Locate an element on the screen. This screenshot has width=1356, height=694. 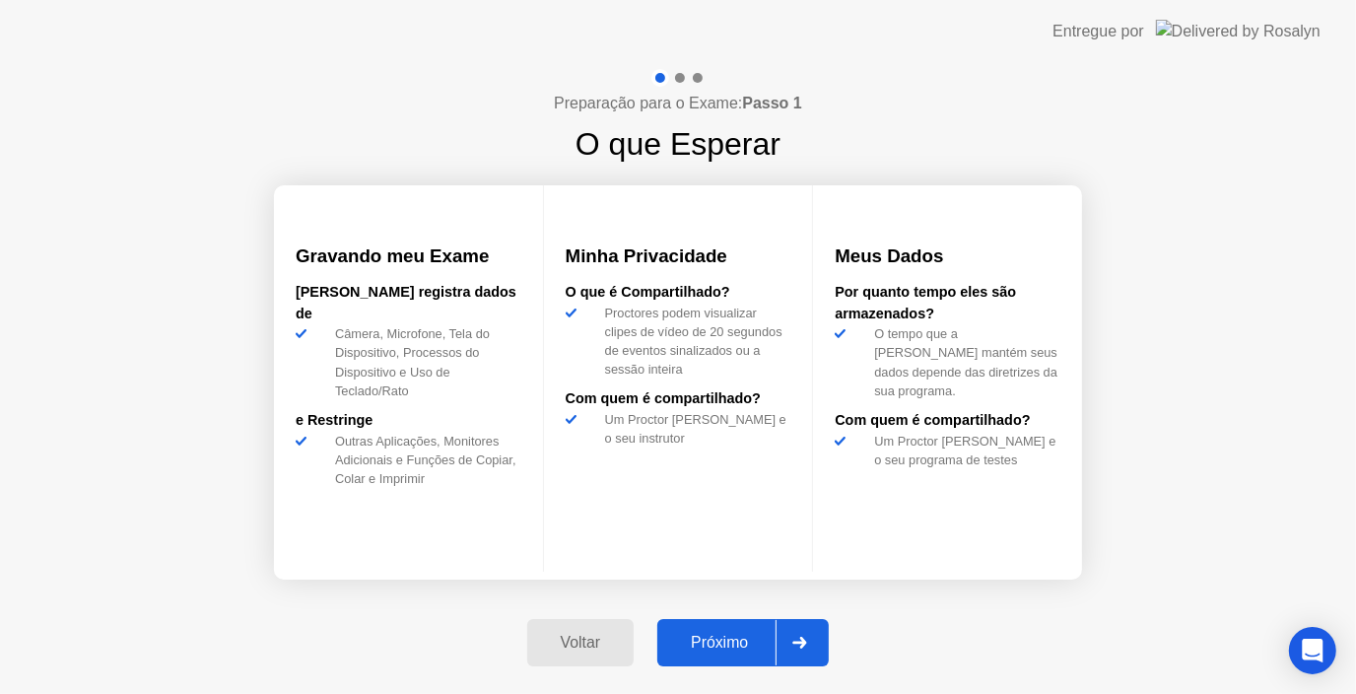
h3: Minha Privacidade is located at coordinates (678, 256).